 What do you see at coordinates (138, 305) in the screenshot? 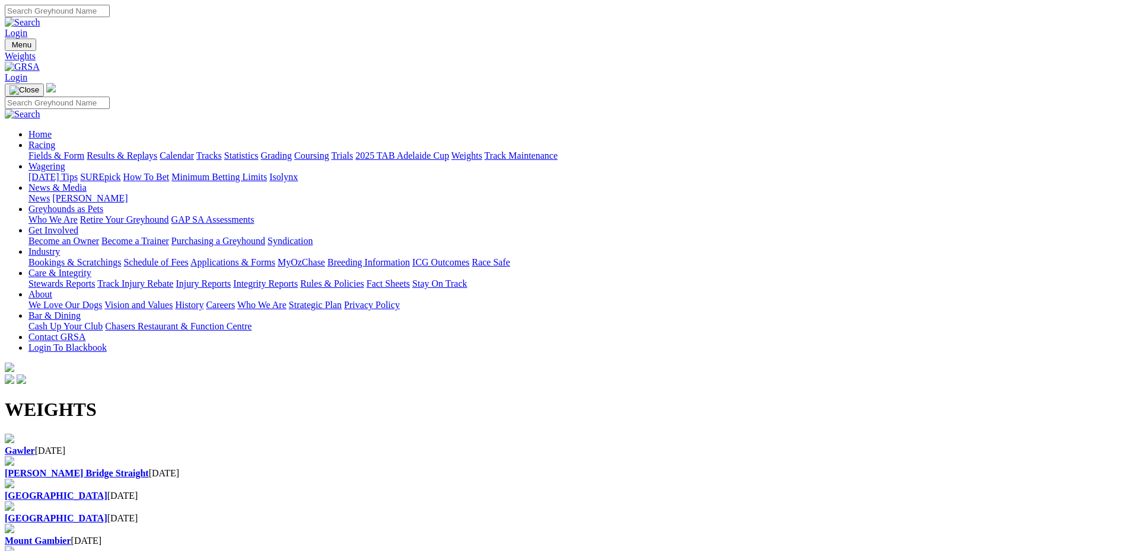
I see `a: Vision and Values` at bounding box center [138, 305].